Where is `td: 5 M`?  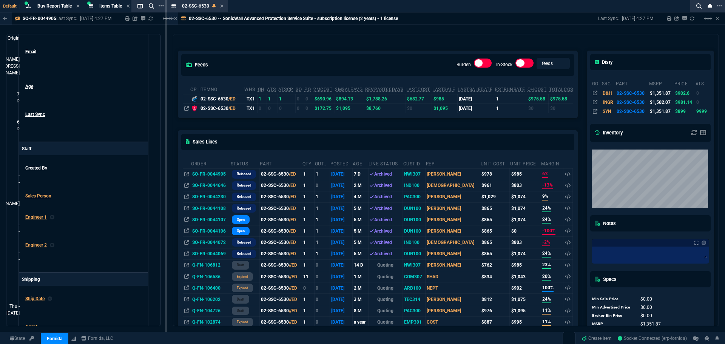
td: 5 M is located at coordinates (360, 242).